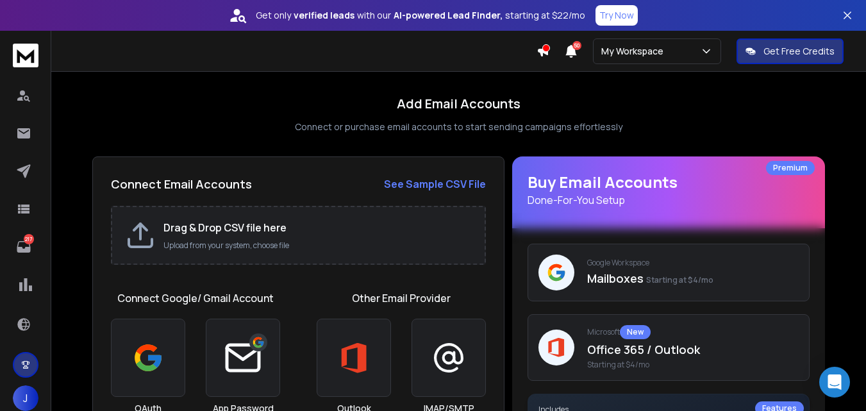  Describe the element at coordinates (834, 382) in the screenshot. I see `div: Open Intercom Messenger` at that location.